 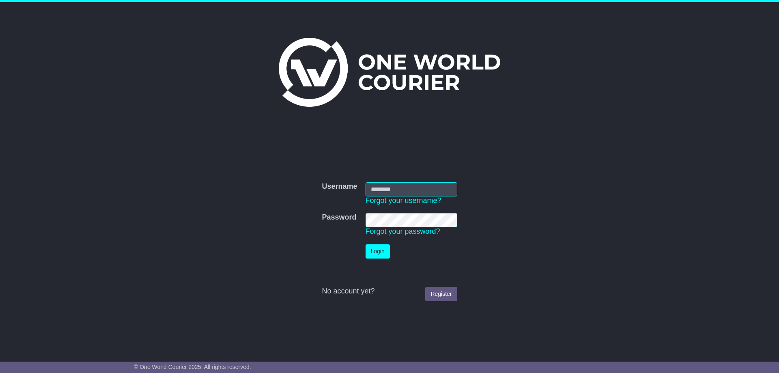 What do you see at coordinates (339, 217) in the screenshot?
I see `label: Password` at bounding box center [339, 217].